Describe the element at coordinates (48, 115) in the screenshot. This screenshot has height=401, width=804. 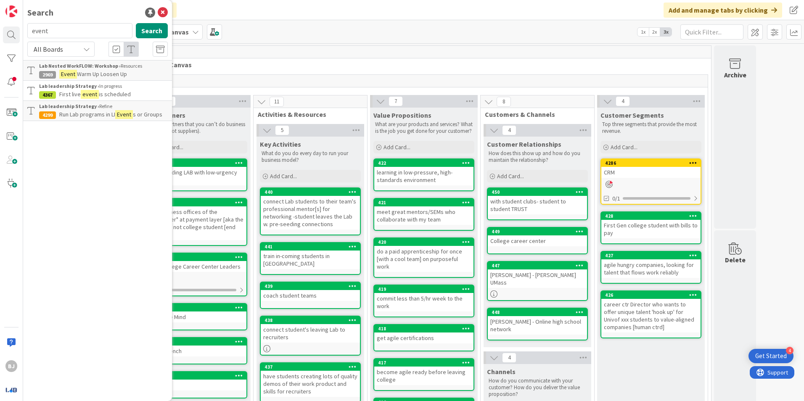
I see `div: 4299` at that location.